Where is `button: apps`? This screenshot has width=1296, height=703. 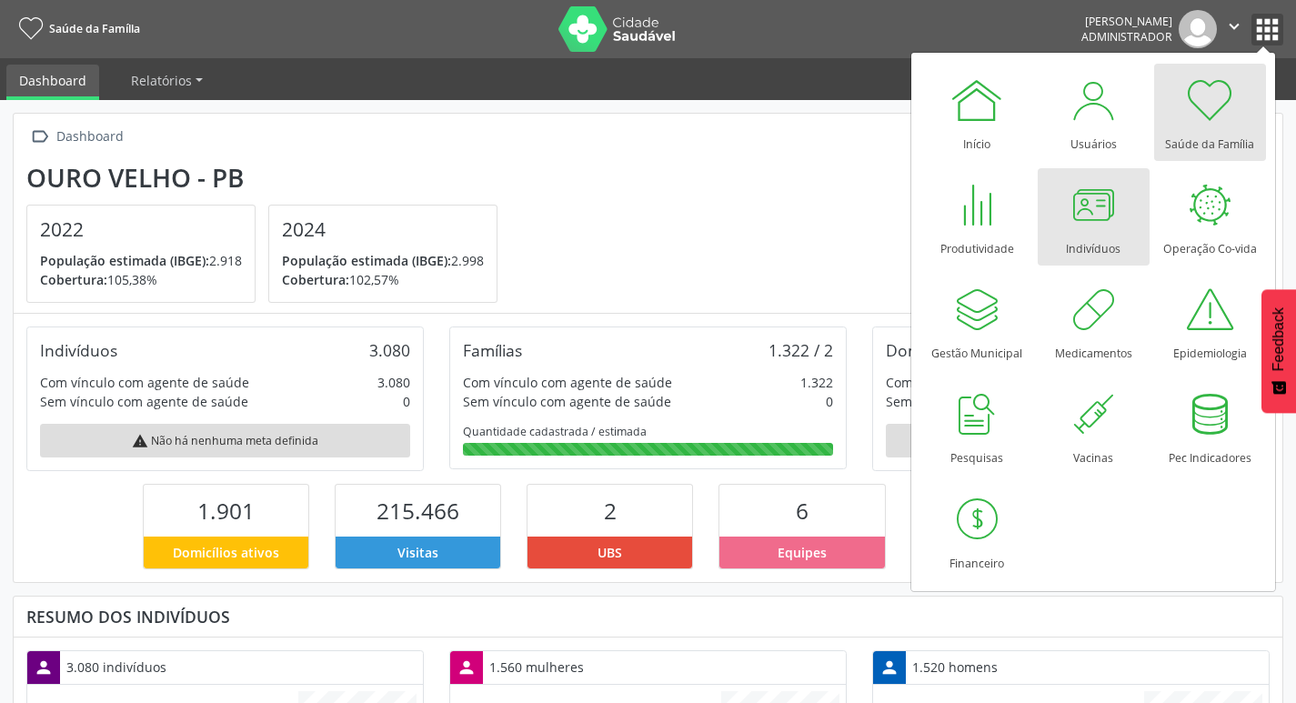 button: apps is located at coordinates (1267, 29).